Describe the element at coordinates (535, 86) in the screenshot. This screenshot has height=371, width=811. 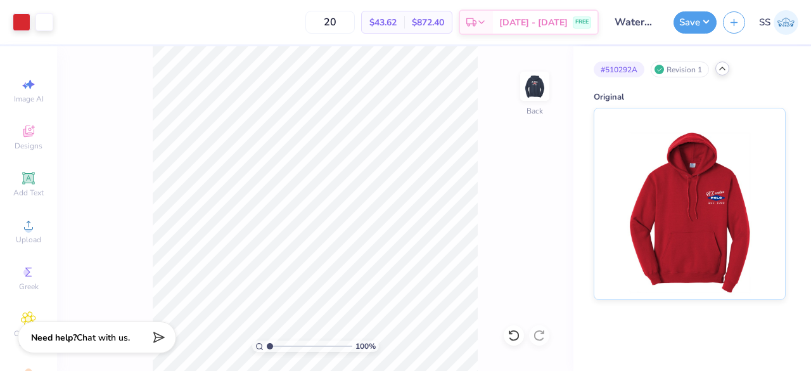
I see `img: Back` at that location.